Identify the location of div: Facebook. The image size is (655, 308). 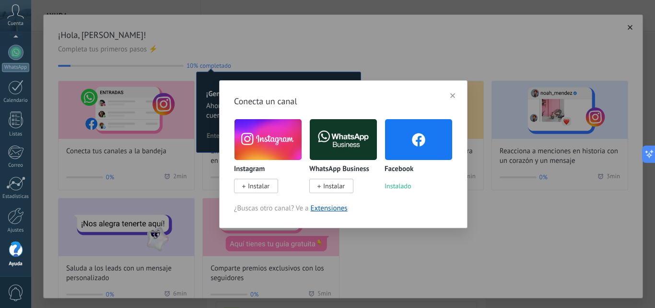
(419, 161).